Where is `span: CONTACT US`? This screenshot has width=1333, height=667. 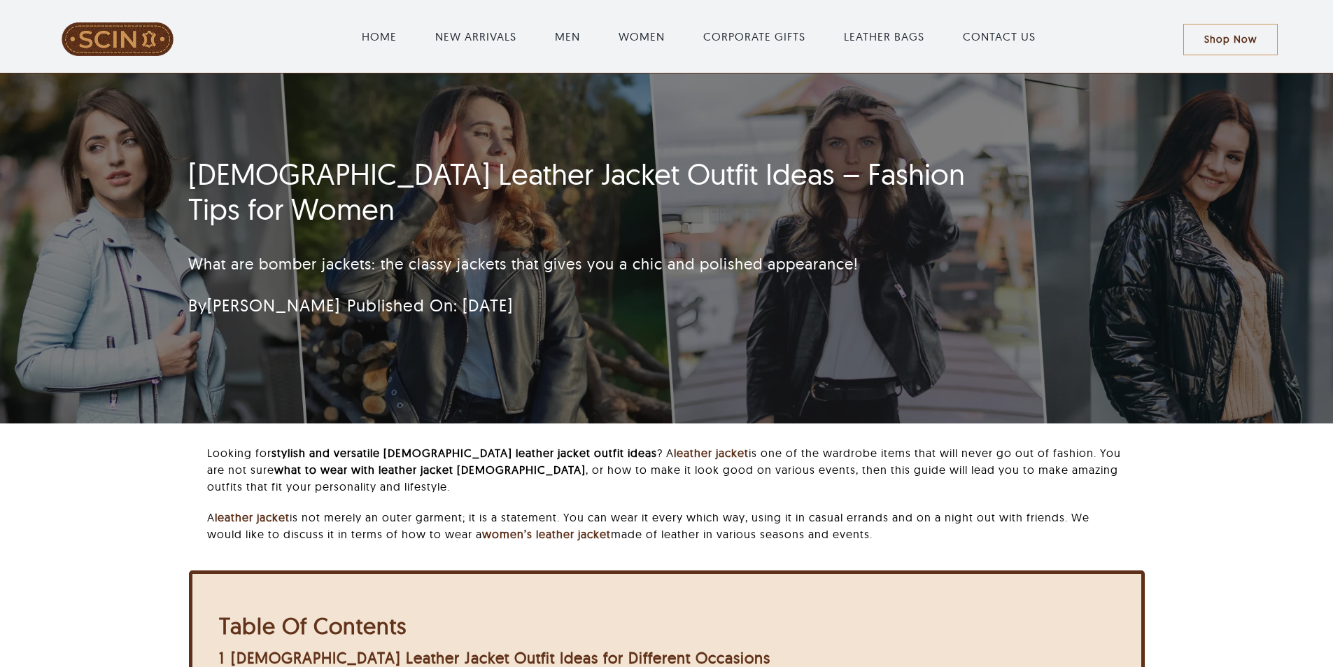 span: CONTACT US is located at coordinates (999, 36).